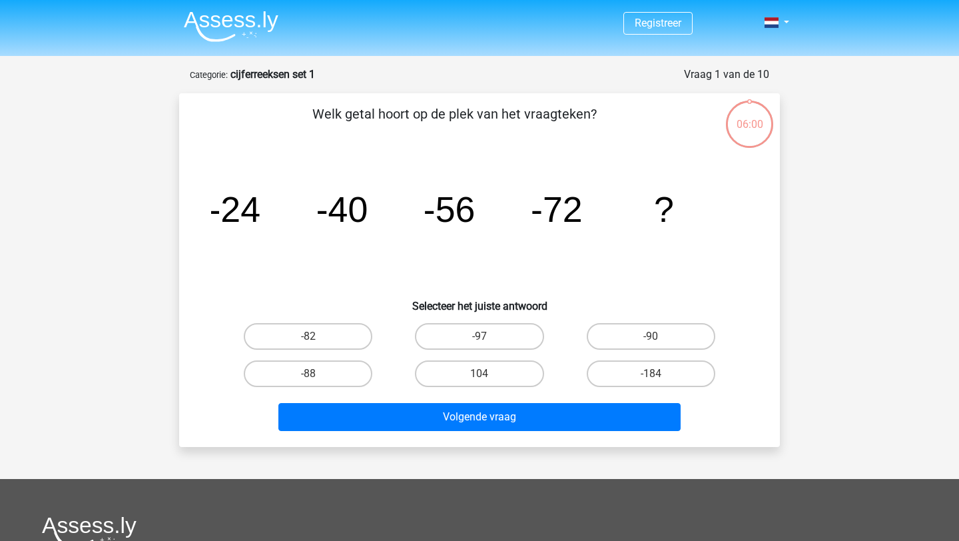 The height and width of the screenshot is (541, 959). I want to click on small: Categorie:, so click(208, 75).